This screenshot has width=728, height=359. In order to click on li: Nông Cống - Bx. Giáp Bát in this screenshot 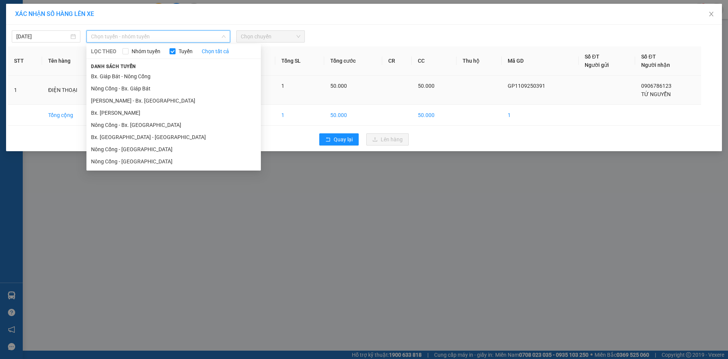, I will do `click(174, 88)`.